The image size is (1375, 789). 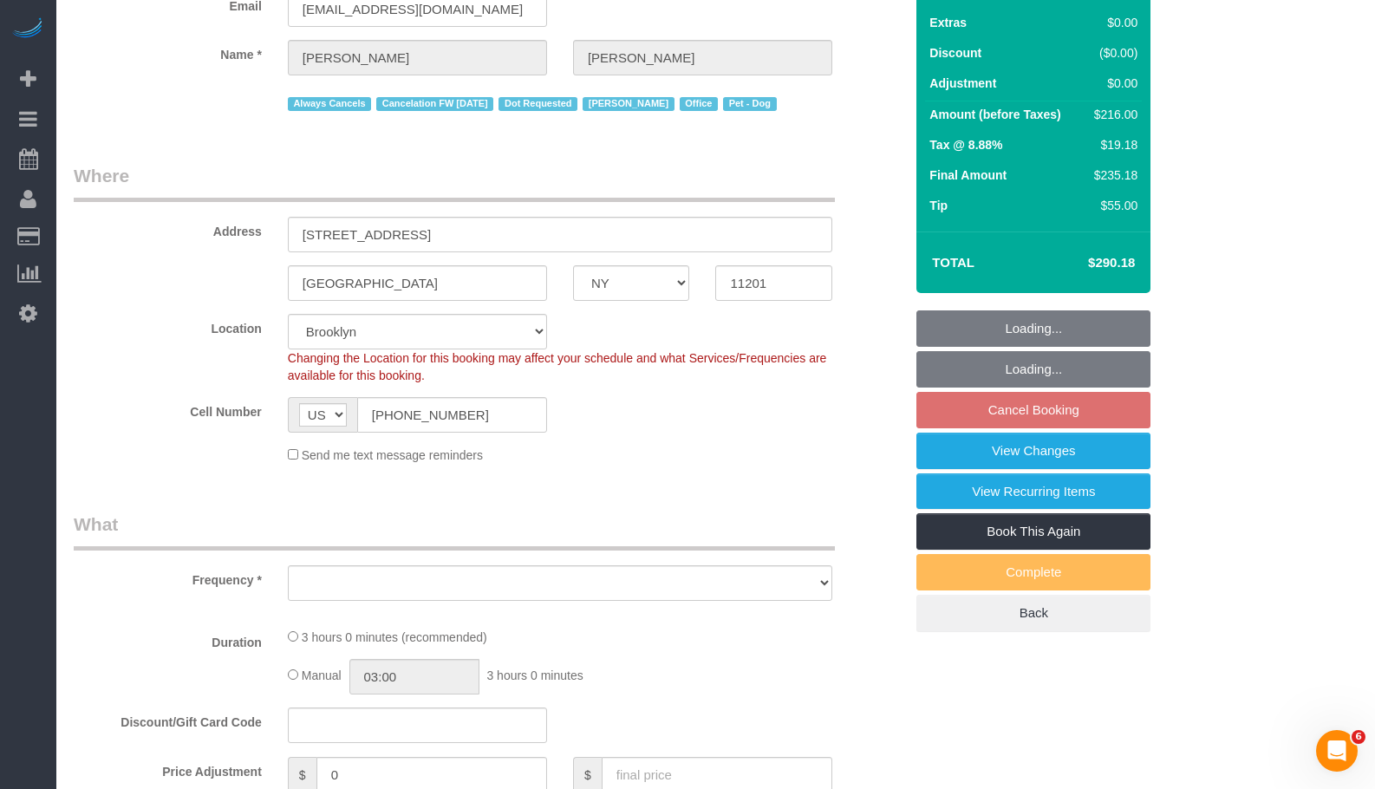 What do you see at coordinates (454, 531) in the screenshot?
I see `legend: What` at bounding box center [454, 531].